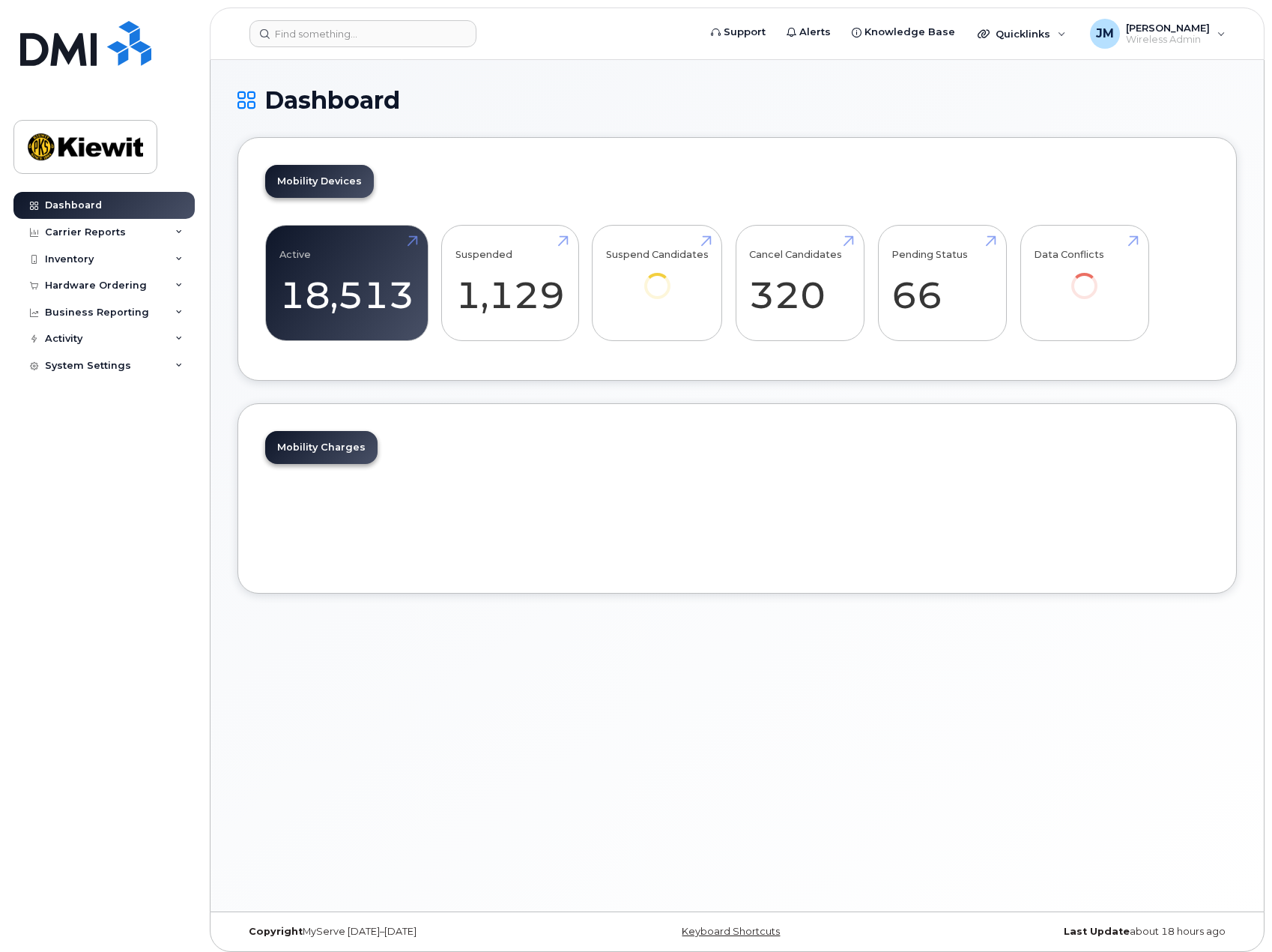 The image size is (1272, 952). I want to click on a: Mobility Devices, so click(319, 181).